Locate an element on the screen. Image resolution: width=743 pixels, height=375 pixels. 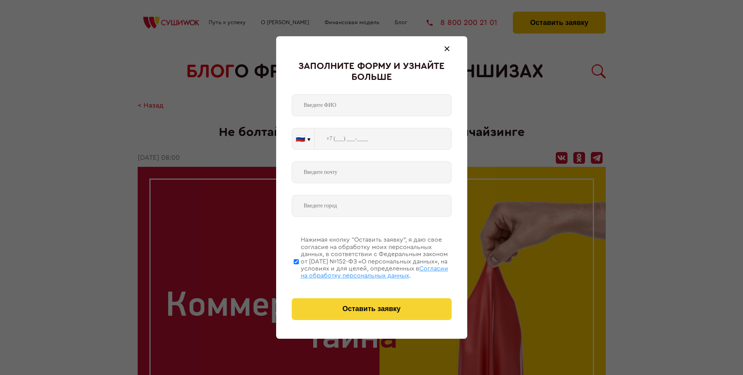
div: Нажимая кнопку “Оставить заявку”, я даю свое согласие на обработку моих персональных данных, в со... is located at coordinates (376, 258).